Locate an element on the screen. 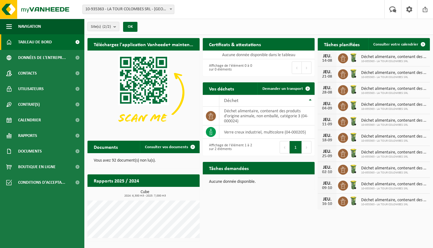 The height and width of the screenshot is (248, 433). h2: Certificats & attestations is located at coordinates (235, 44).